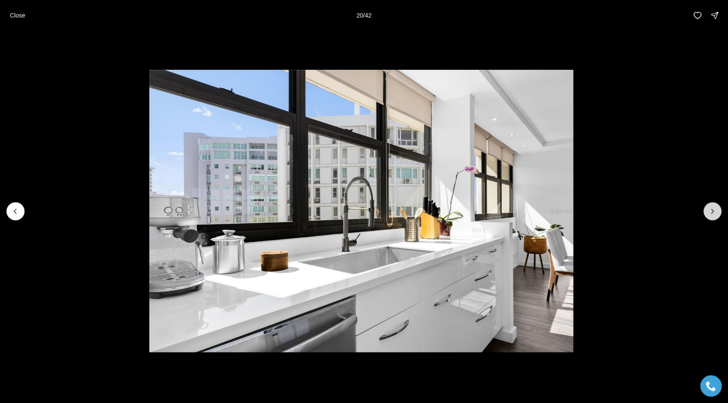  Describe the element at coordinates (16, 211) in the screenshot. I see `button: Previous slide` at that location.